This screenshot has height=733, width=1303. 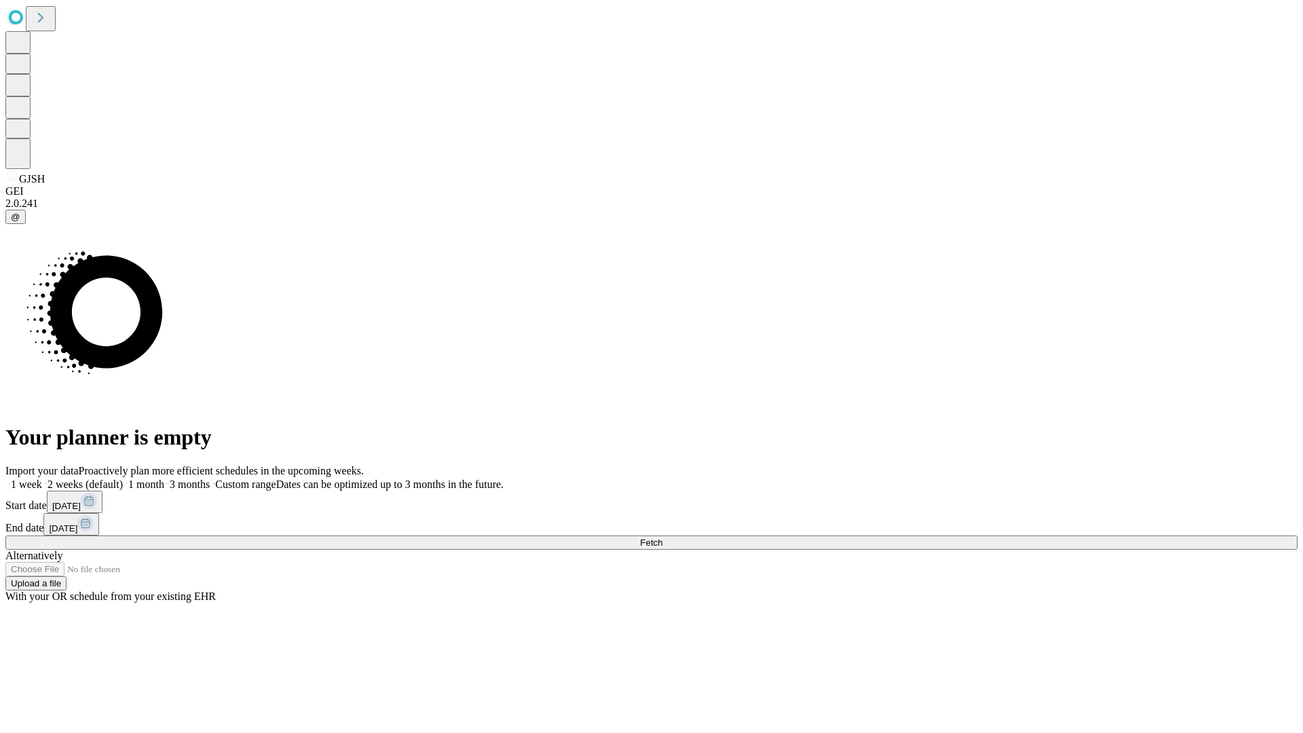 What do you see at coordinates (32, 179) in the screenshot?
I see `span: GJSH` at bounding box center [32, 179].